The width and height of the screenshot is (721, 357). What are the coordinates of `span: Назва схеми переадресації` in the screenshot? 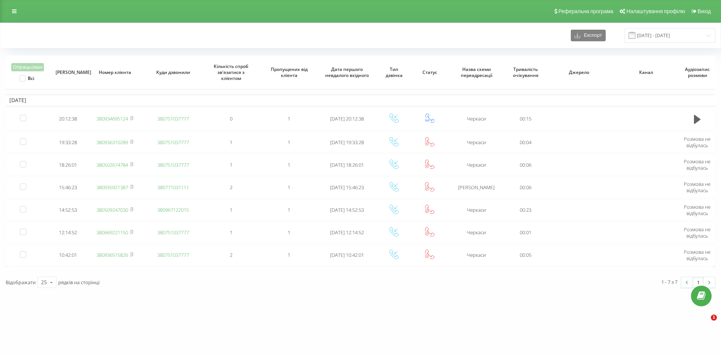 It's located at (476, 72).